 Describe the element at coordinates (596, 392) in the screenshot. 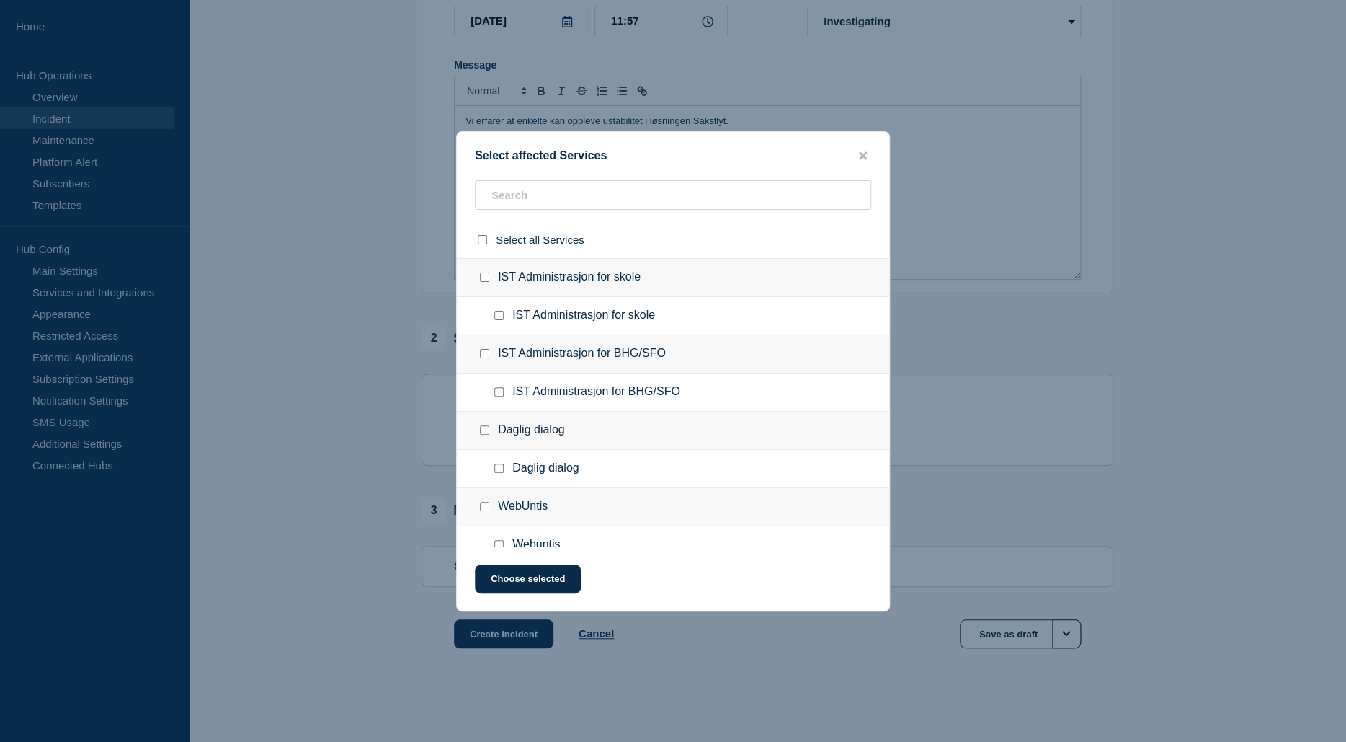

I see `span: IST Administrasjon for BHG/SFO` at that location.